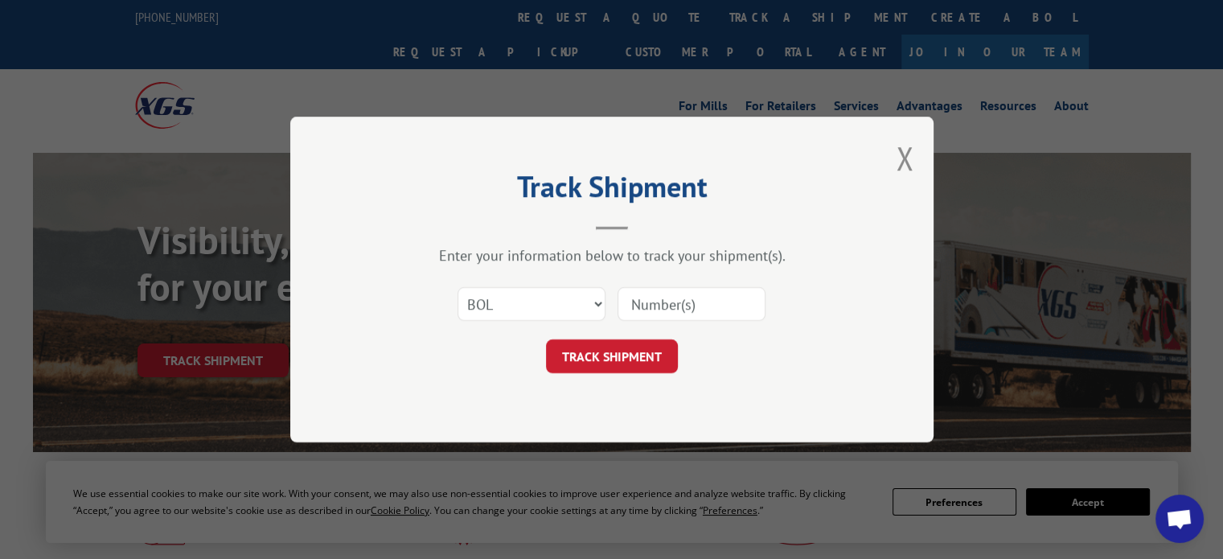 This screenshot has width=1223, height=559. Describe the element at coordinates (612, 356) in the screenshot. I see `button: TRACK SHIPMENT` at that location.